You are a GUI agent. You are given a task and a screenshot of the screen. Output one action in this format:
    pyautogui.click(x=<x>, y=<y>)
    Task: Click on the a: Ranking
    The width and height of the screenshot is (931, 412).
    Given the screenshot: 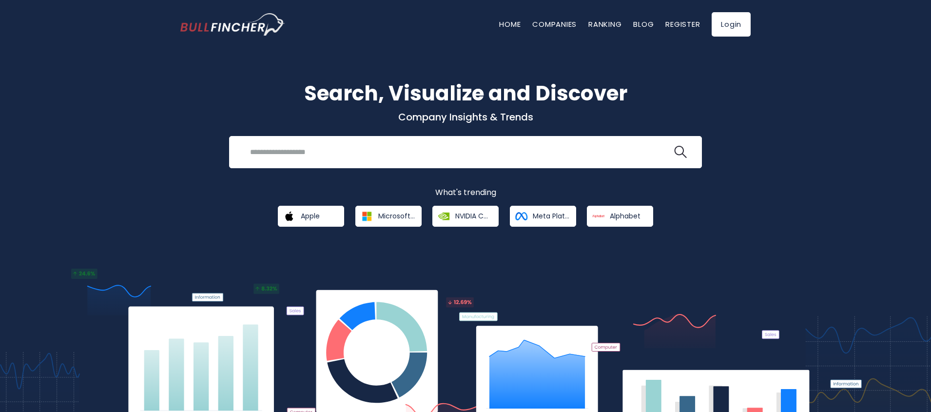 What is the action you would take?
    pyautogui.click(x=605, y=24)
    